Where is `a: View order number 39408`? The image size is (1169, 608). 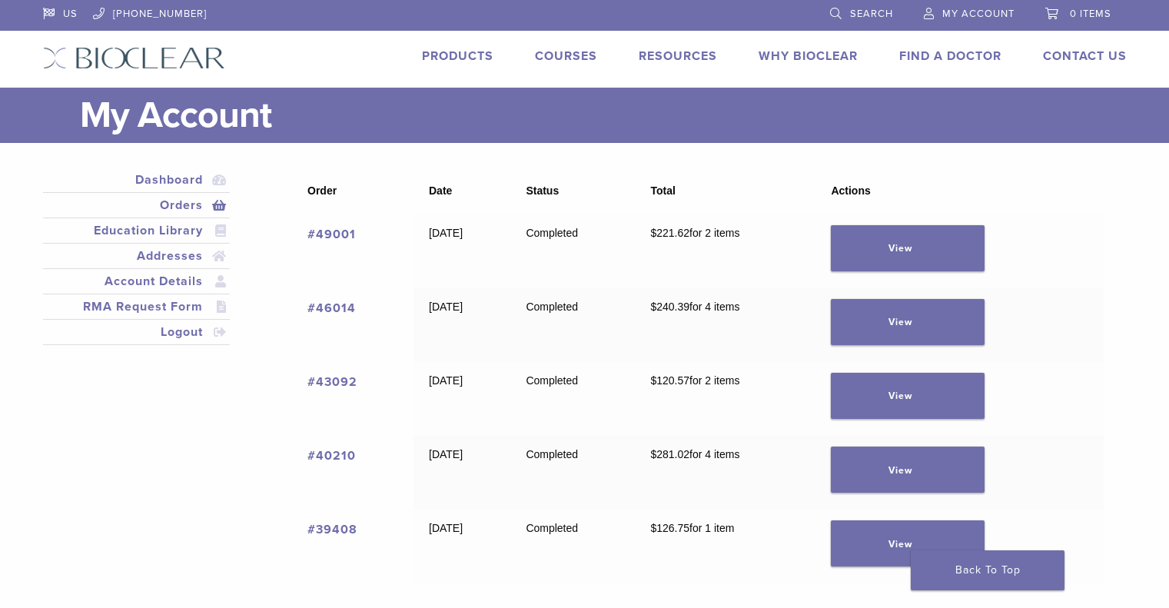 a: View order number 39408 is located at coordinates (332, 529).